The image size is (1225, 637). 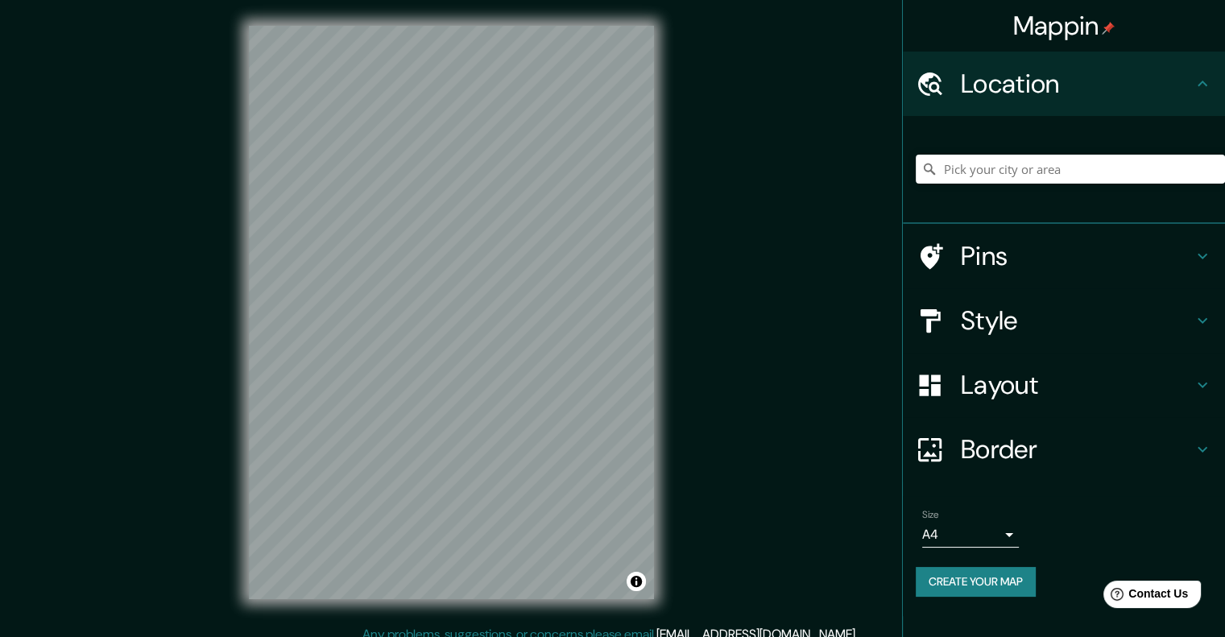 I want to click on div: Location, so click(x=1064, y=84).